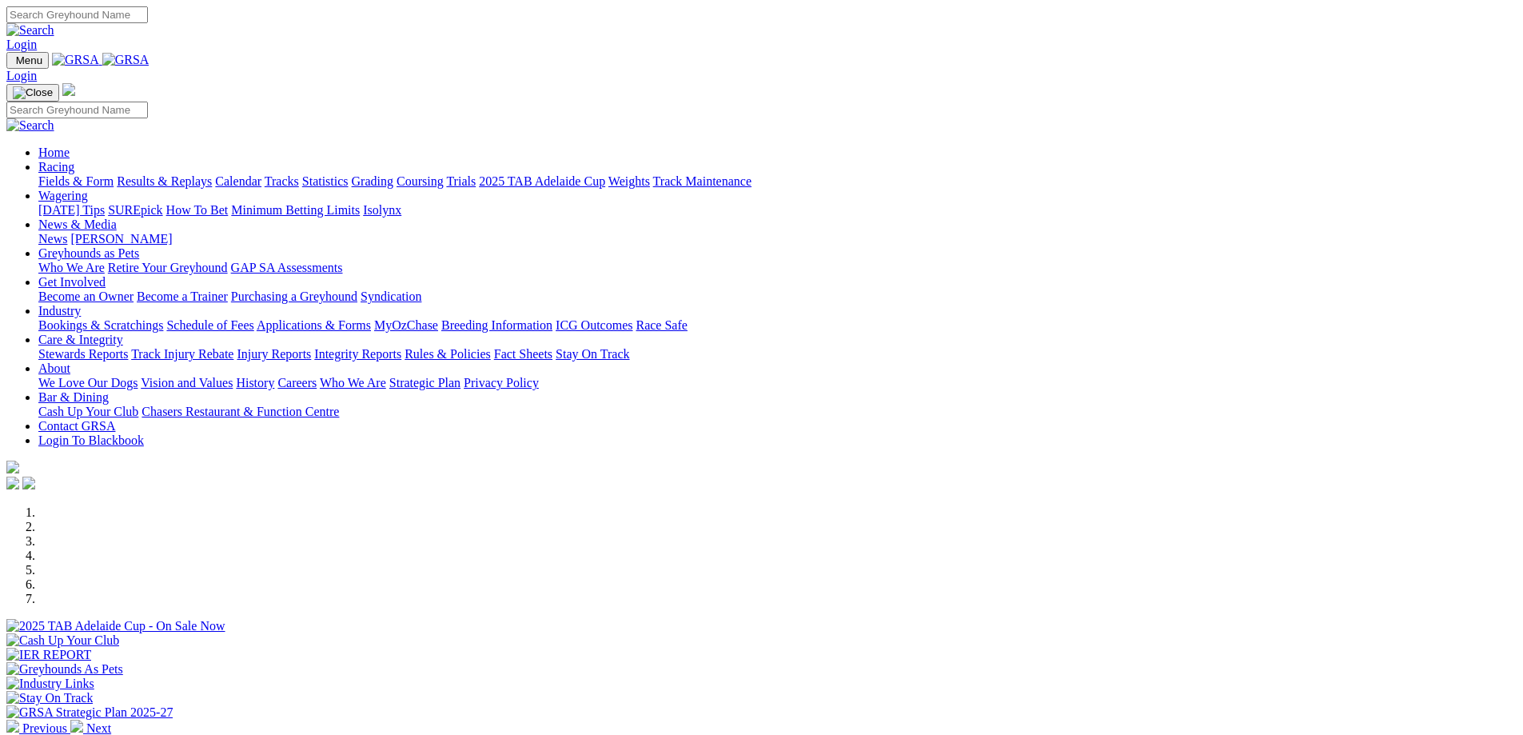 The image size is (1523, 735). I want to click on a: GAP SA Assessments, so click(287, 267).